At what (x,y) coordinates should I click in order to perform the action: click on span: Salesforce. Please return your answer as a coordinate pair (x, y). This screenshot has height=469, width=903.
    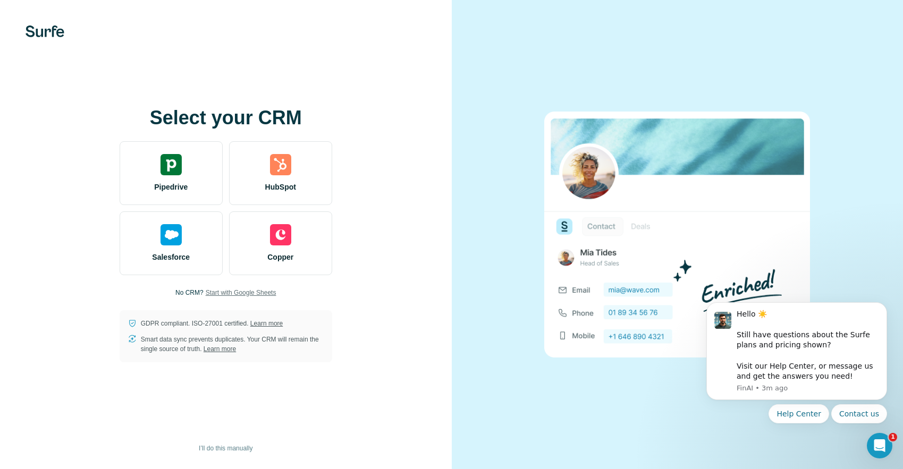
    Looking at the image, I should click on (171, 257).